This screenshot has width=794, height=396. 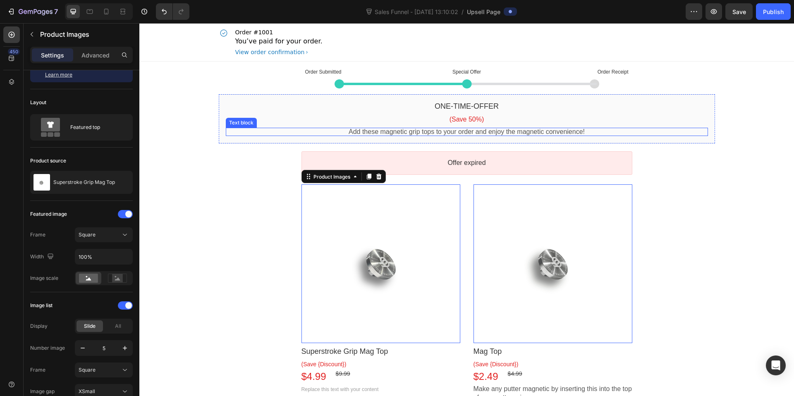 I want to click on button: 7, so click(x=32, y=12).